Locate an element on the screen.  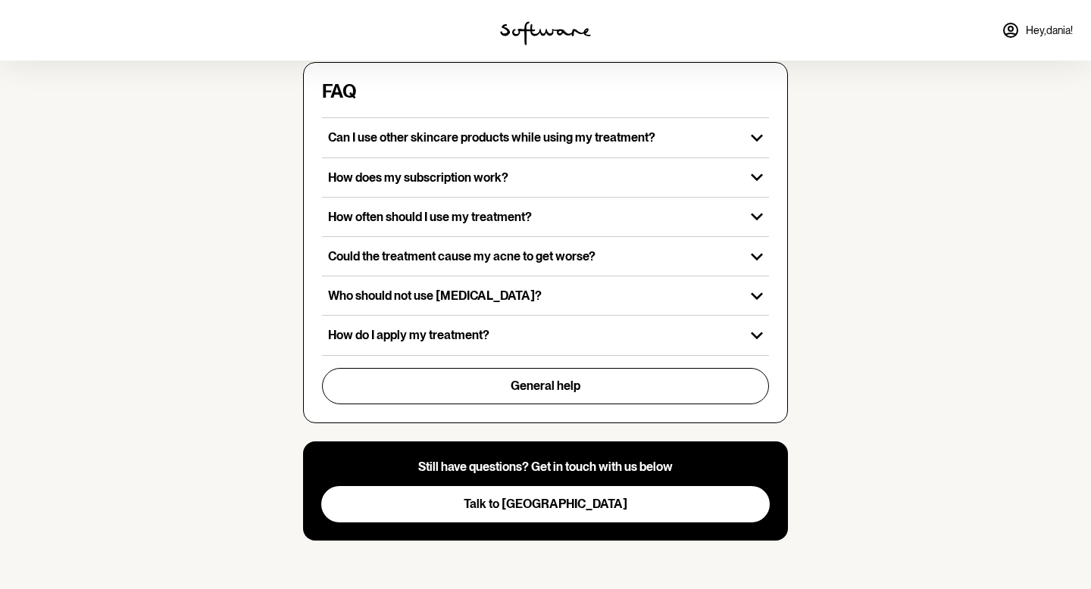
p: Still have questions? Get in touch with us below is located at coordinates (545, 467).